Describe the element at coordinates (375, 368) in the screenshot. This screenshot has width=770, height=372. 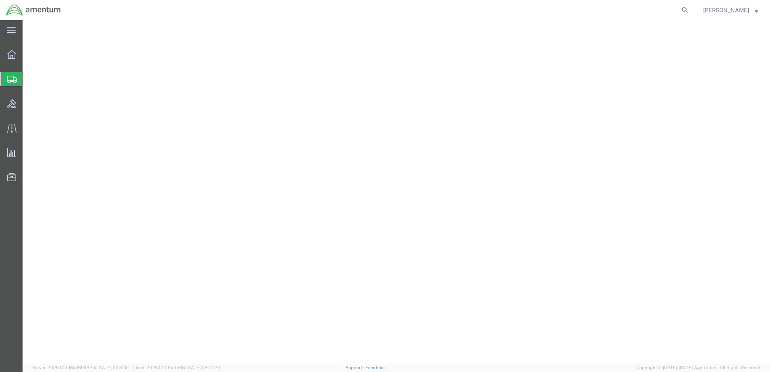
I see `a: Feedback` at that location.